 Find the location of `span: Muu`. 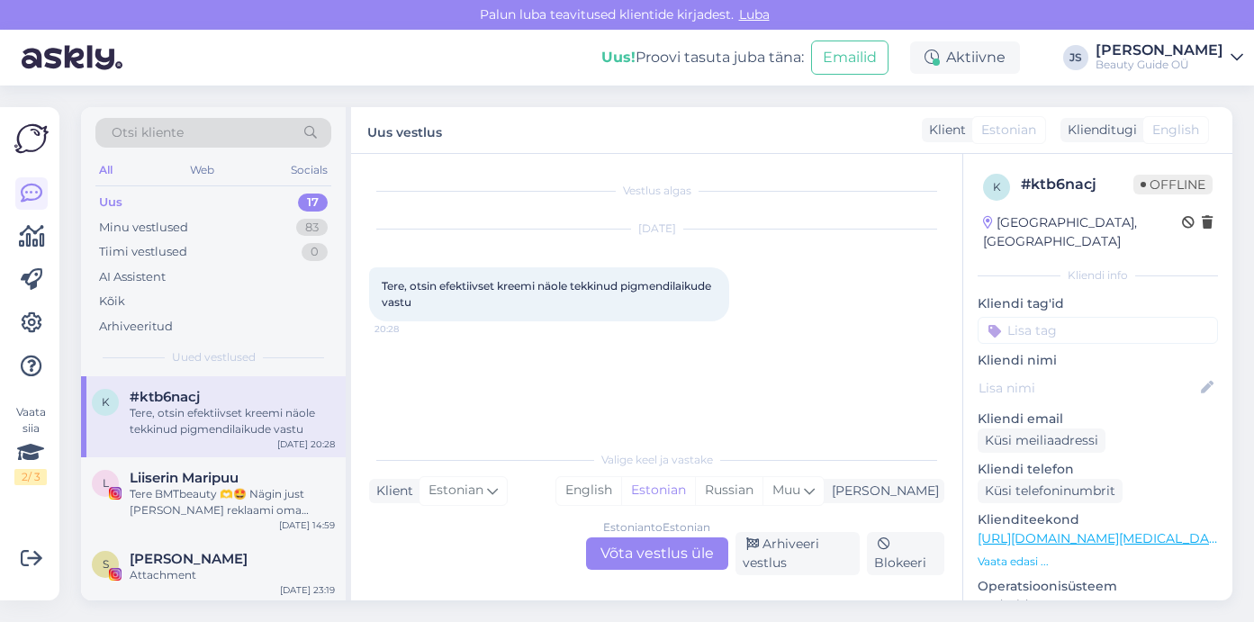

span: Muu is located at coordinates (786, 490).